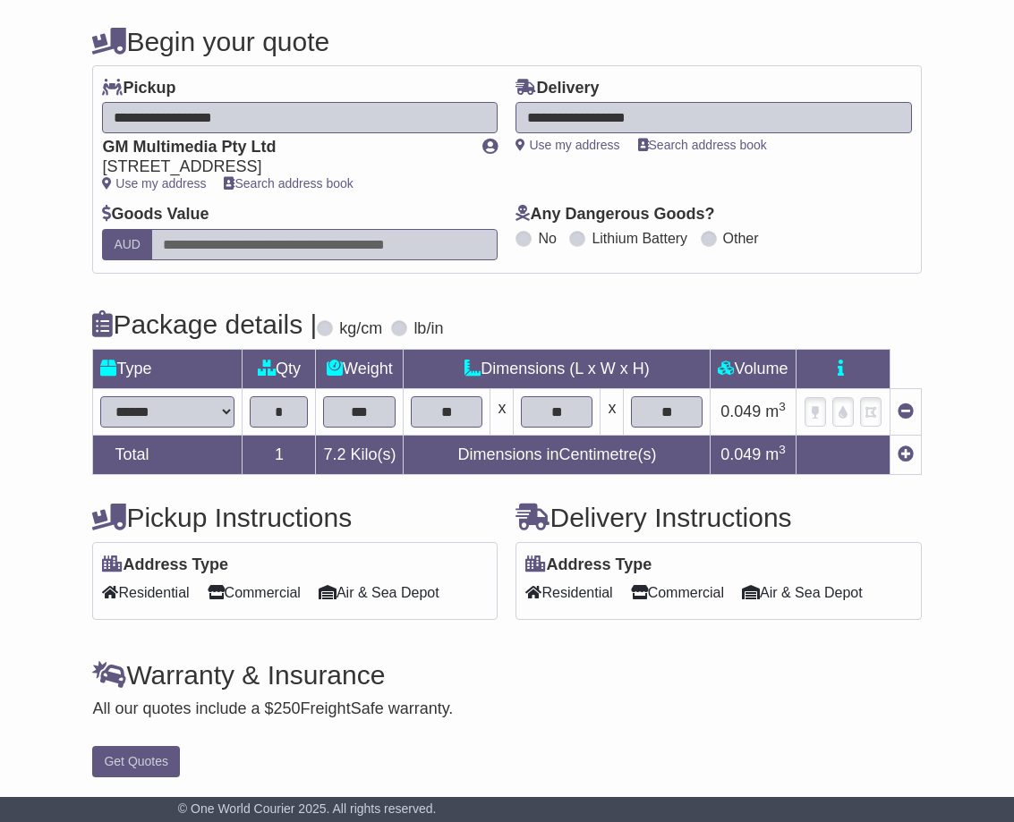 Image resolution: width=1014 pixels, height=822 pixels. Describe the element at coordinates (905, 454) in the screenshot. I see `a: Add new item` at that location.